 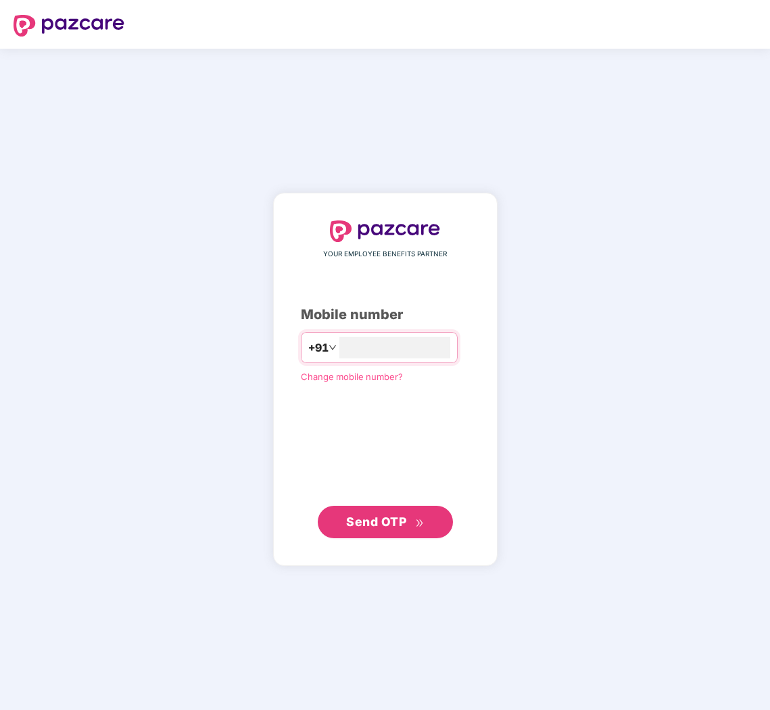 I want to click on span: +91, so click(x=319, y=348).